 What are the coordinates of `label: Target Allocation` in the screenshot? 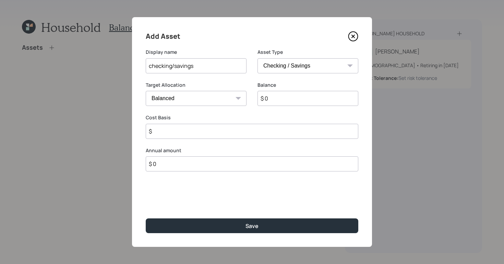 It's located at (196, 85).